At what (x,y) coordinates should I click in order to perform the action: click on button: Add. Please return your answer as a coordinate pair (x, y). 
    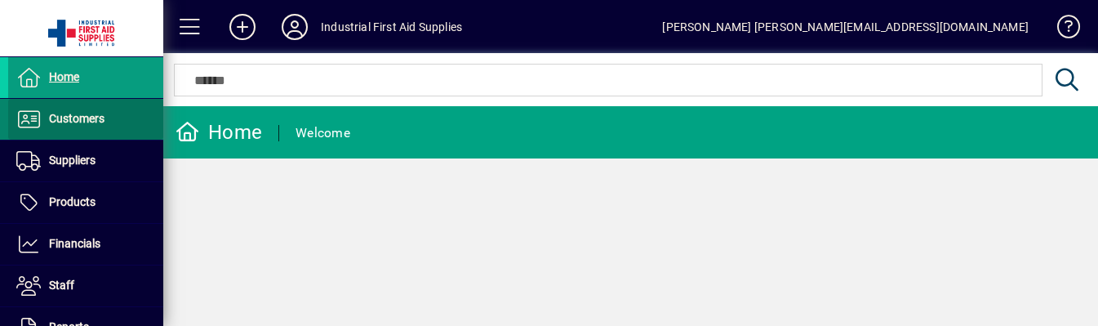
    Looking at the image, I should click on (242, 27).